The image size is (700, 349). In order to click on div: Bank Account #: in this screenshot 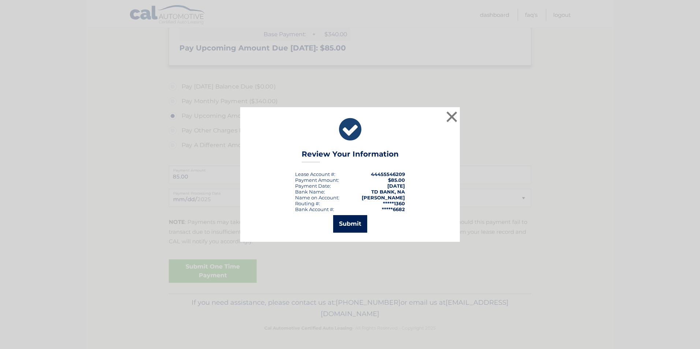, I will do `click(314, 209)`.